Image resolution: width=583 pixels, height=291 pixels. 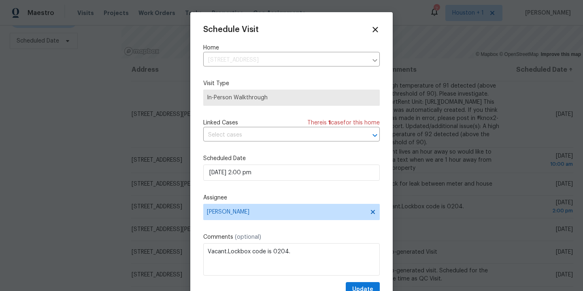 I want to click on span: 1, so click(x=330, y=123).